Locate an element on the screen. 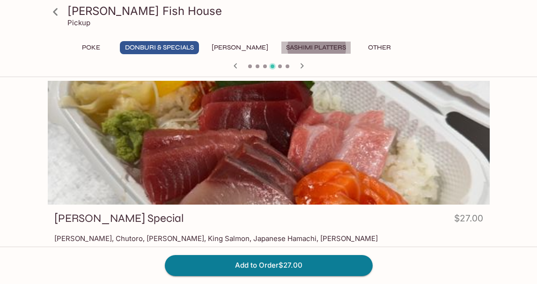  div: Souza Special is located at coordinates (269, 143).